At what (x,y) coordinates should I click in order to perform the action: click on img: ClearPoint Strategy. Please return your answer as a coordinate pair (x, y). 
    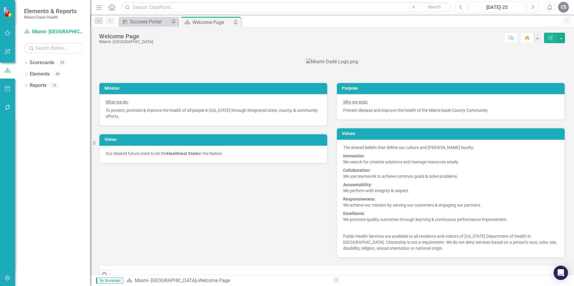
    Looking at the image, I should click on (8, 12).